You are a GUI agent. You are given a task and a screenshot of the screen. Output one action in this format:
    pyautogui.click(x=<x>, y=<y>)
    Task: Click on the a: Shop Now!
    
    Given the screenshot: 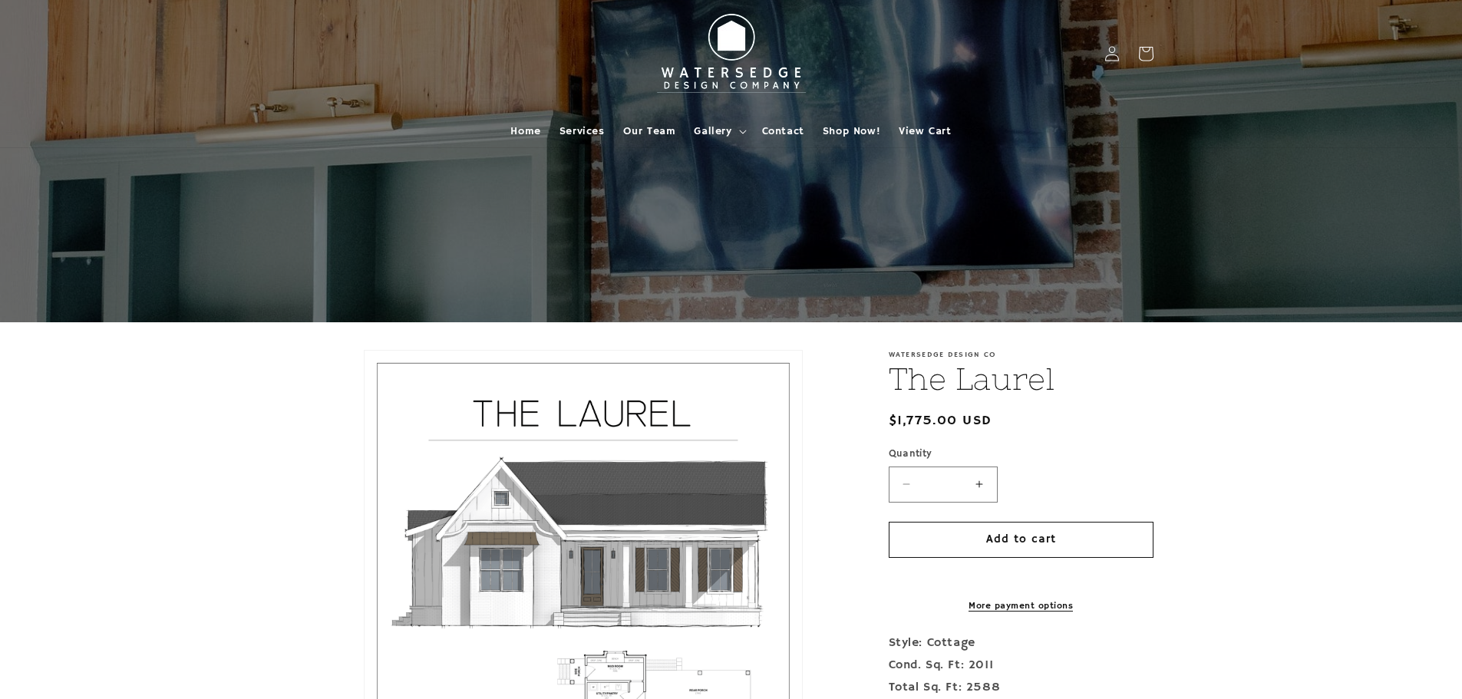 What is the action you would take?
    pyautogui.click(x=851, y=131)
    